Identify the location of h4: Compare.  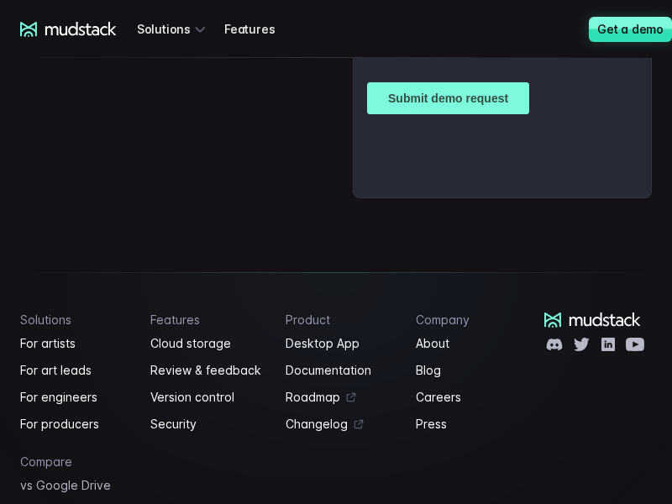
(75, 461).